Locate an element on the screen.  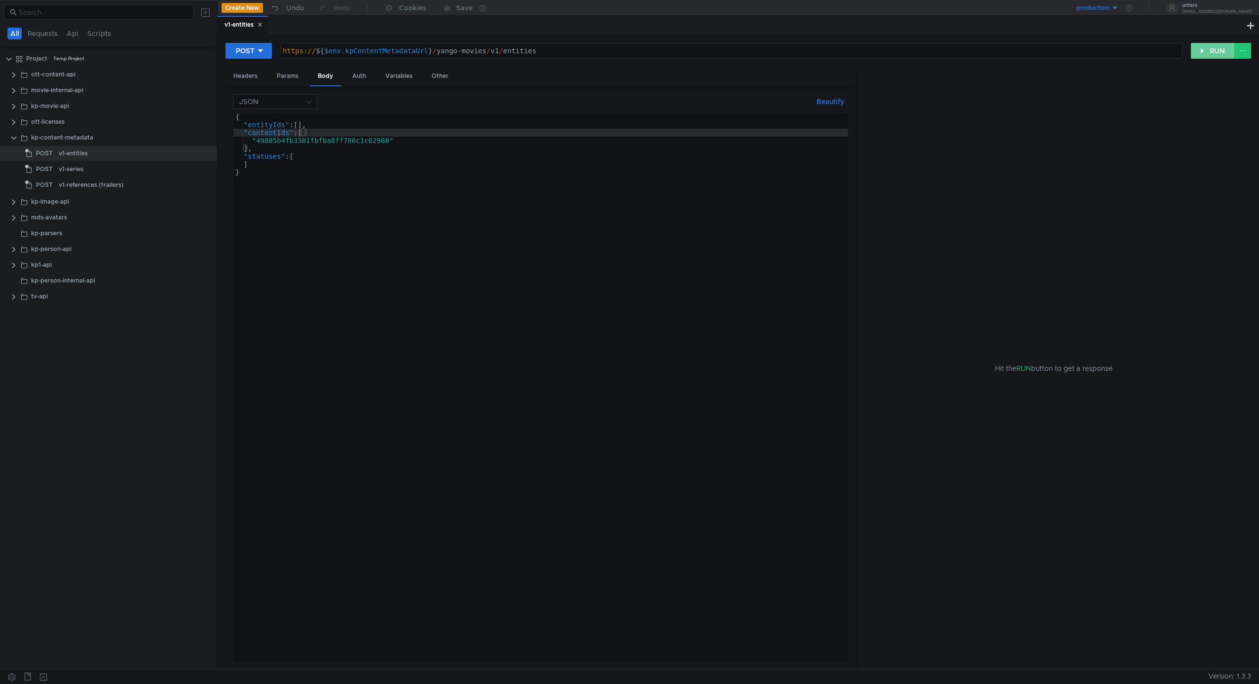
div: movie-internal-api is located at coordinates (57, 90).